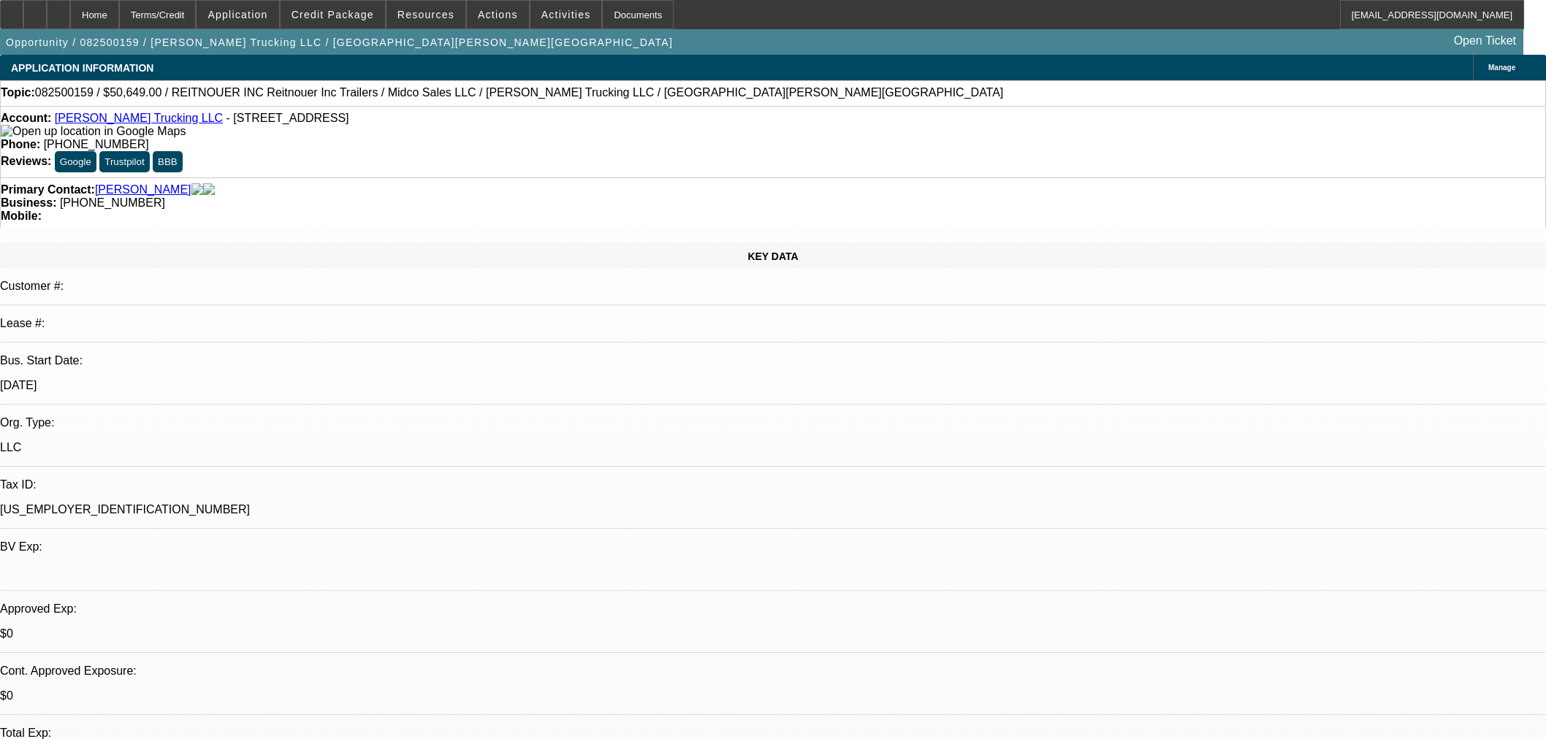 The image size is (1546, 739). What do you see at coordinates (498, 15) in the screenshot?
I see `span: Actions` at bounding box center [498, 15].